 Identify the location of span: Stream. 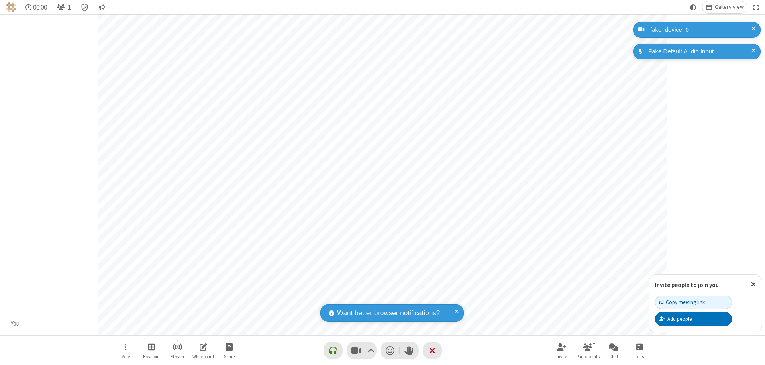
(177, 357).